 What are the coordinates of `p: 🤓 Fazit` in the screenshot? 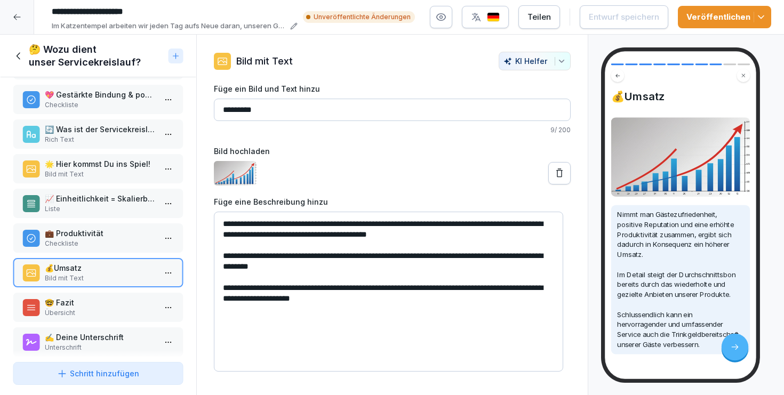 It's located at (100, 302).